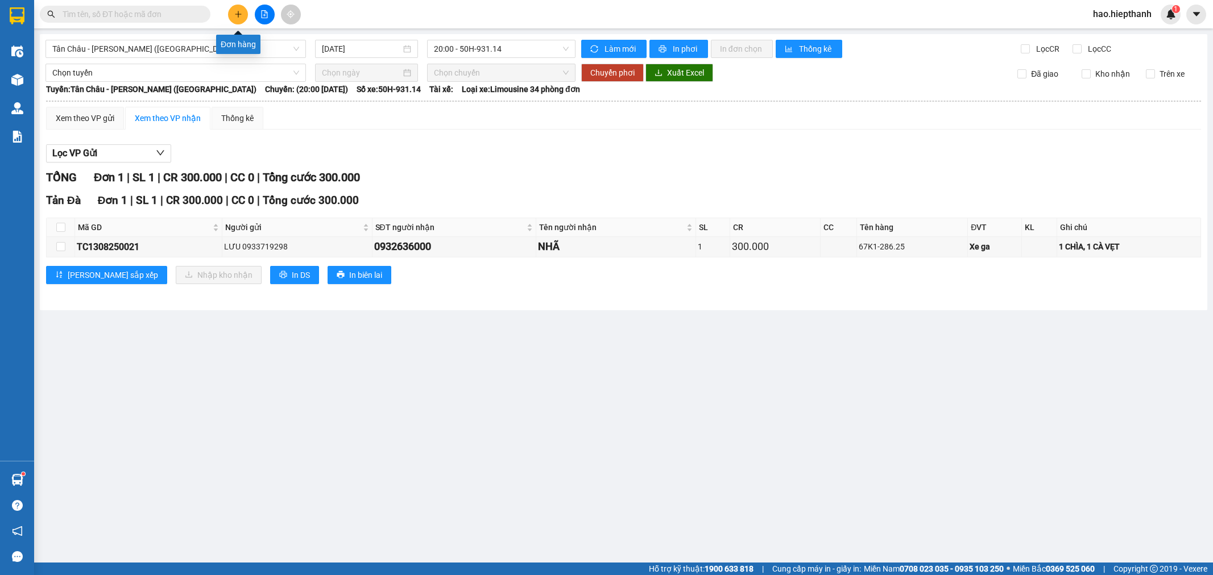 The image size is (1213, 575). I want to click on button: downloadXuất Excel, so click(679, 73).